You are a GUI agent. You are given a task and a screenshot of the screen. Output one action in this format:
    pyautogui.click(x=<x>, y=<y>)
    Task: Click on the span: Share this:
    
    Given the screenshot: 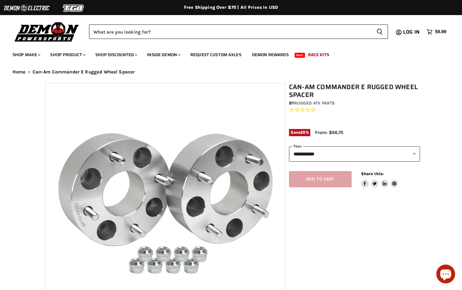 What is the action you would take?
    pyautogui.click(x=373, y=174)
    